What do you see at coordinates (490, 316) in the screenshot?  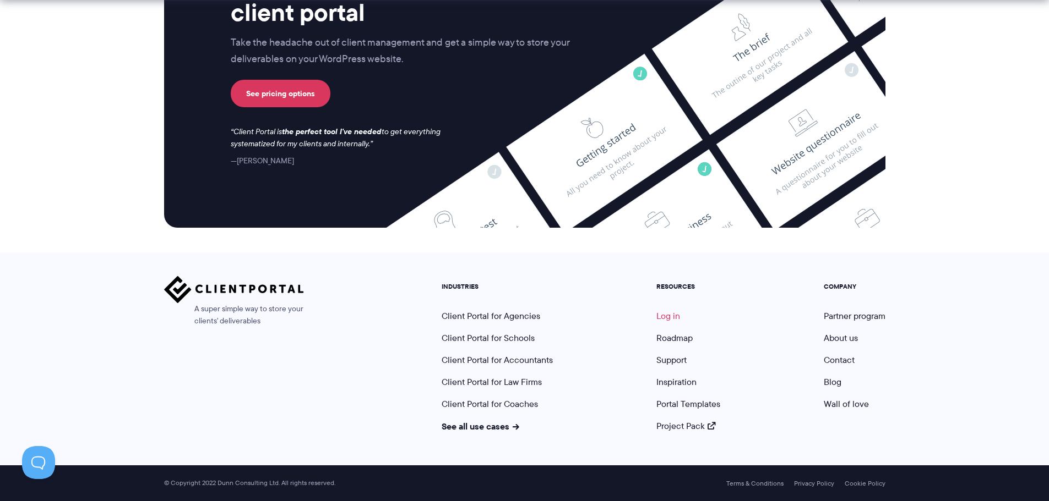 I see `a: Client Portal for Agencies` at bounding box center [490, 316].